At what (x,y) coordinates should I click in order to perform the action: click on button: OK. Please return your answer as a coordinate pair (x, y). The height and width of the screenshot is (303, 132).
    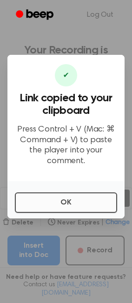
    Looking at the image, I should click on (66, 203).